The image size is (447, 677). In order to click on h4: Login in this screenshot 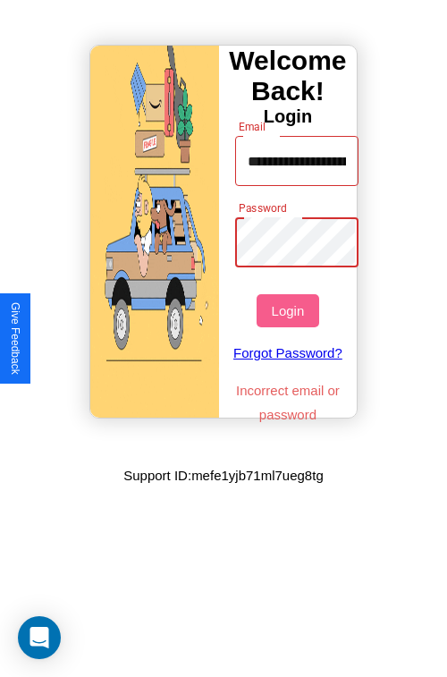, I will do `click(288, 116)`.